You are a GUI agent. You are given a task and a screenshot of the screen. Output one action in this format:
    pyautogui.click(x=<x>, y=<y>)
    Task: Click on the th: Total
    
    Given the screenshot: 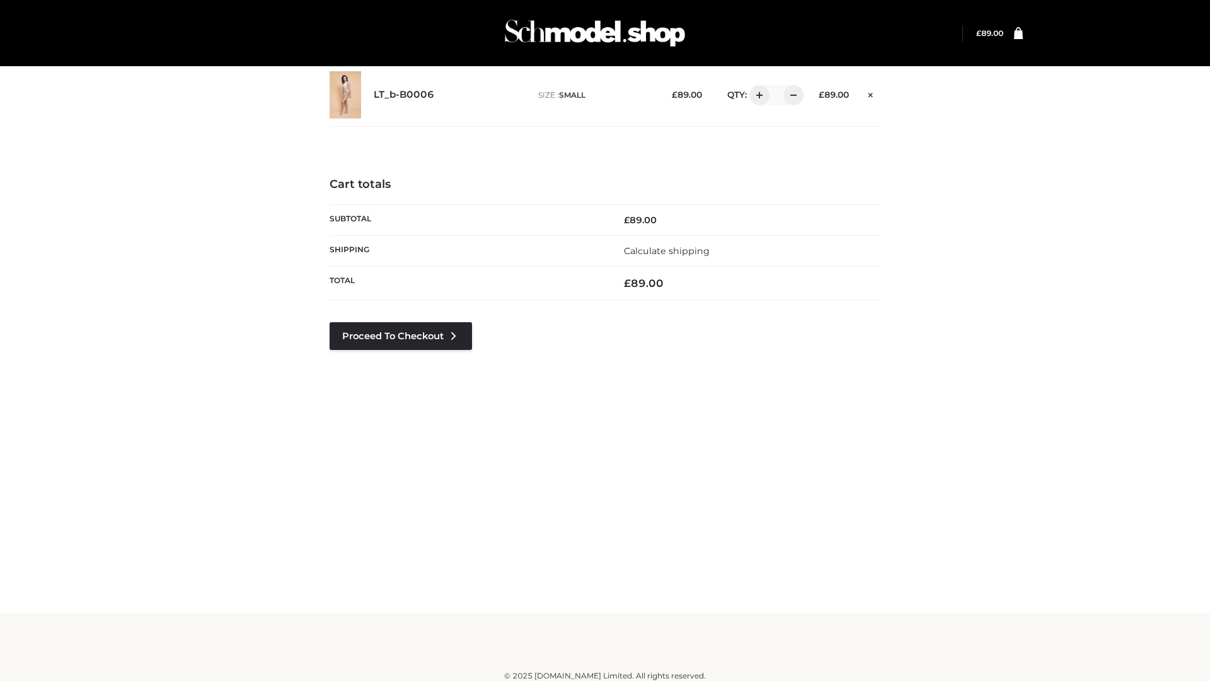 What is the action you would take?
    pyautogui.click(x=467, y=283)
    